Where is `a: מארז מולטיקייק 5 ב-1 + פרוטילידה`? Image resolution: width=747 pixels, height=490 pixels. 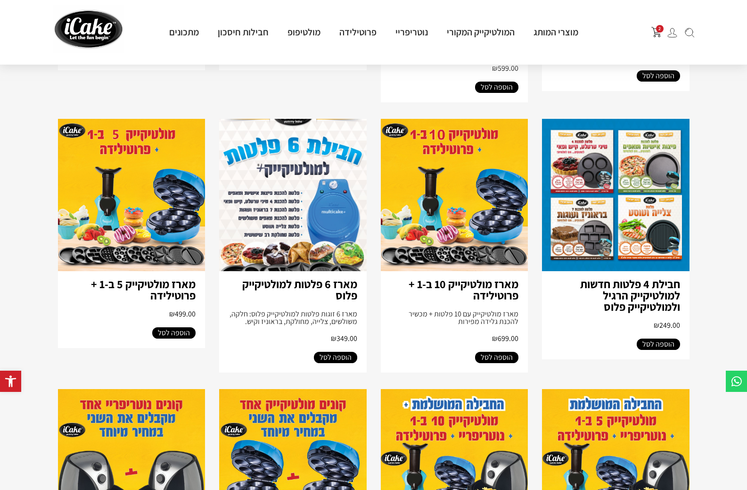 a: מארז מולטיקייק 5 ב-1 + פרוטילידה is located at coordinates (143, 289).